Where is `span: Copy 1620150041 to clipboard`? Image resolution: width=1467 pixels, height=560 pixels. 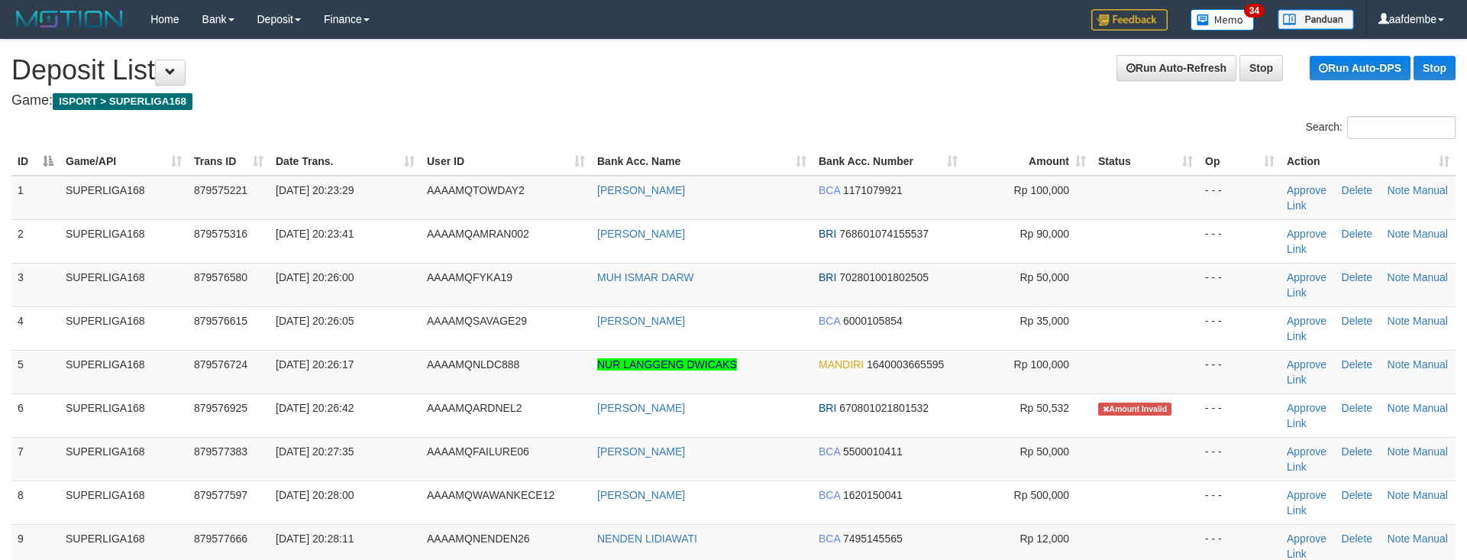
span: Copy 1620150041 to clipboard is located at coordinates (873, 495).